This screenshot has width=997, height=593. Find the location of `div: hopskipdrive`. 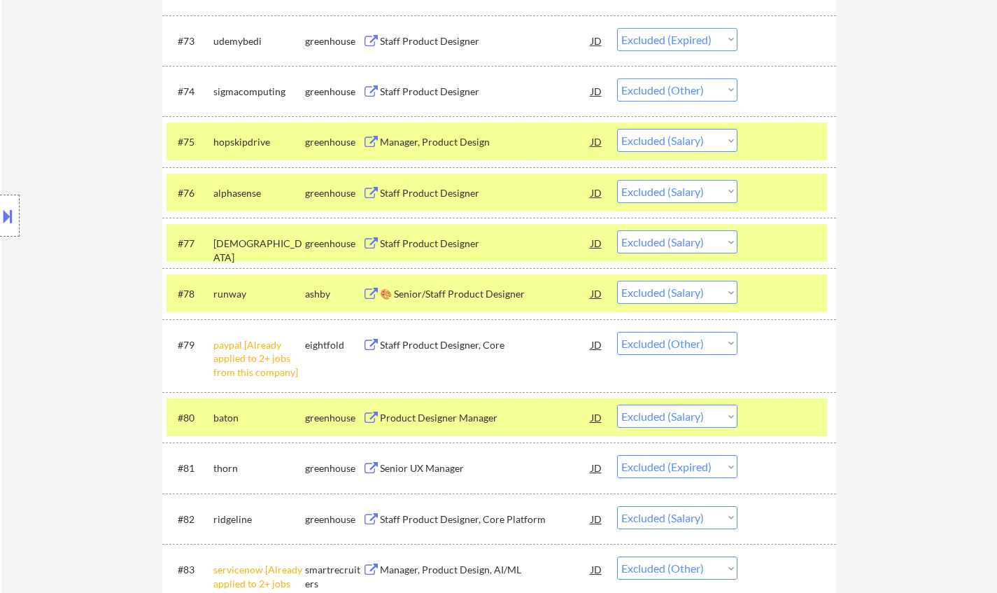

div: hopskipdrive is located at coordinates (259, 142).